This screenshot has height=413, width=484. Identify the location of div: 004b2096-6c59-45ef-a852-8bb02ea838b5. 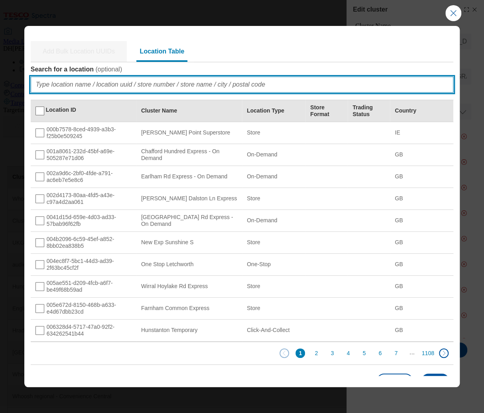
(83, 242).